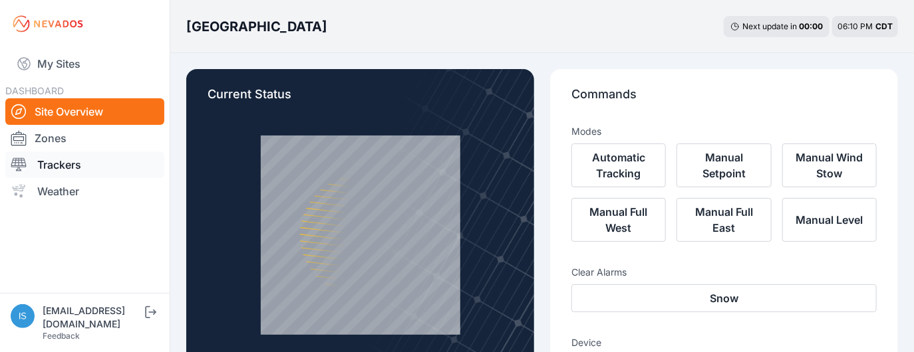 This screenshot has width=914, height=352. I want to click on a: Site Overview, so click(84, 112).